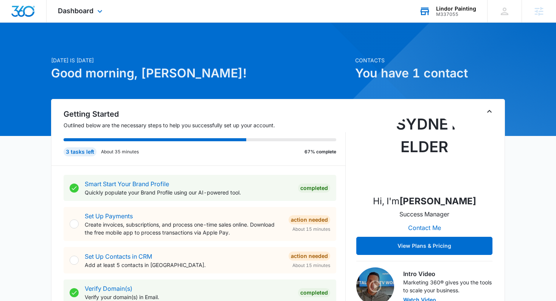 The image size is (556, 301). I want to click on p: Create invoices, subscriptions, and process one-time sales online. Download the free mobile app t..., so click(183, 229).